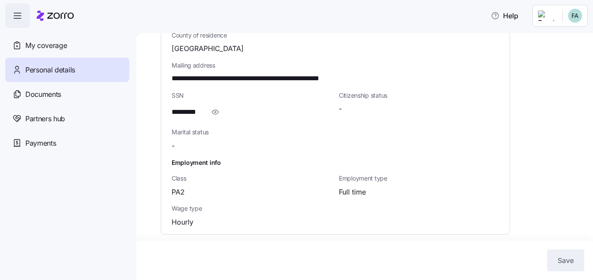 The width and height of the screenshot is (593, 280). I want to click on span: County of residence, so click(335, 35).